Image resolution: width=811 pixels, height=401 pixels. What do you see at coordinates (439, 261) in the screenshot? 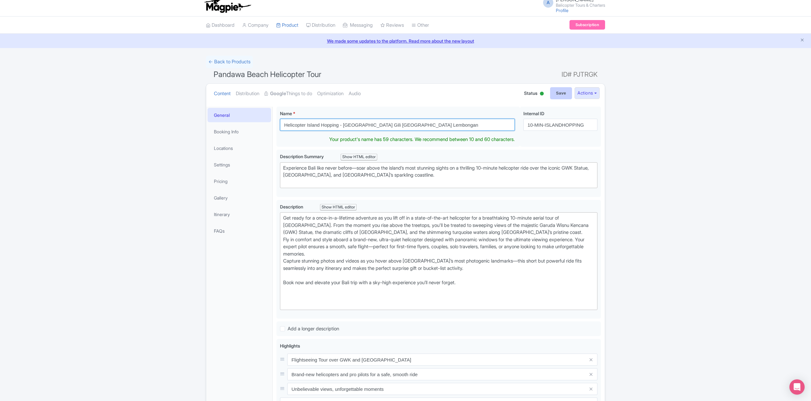
I see `div: Get ready for a once-in-a-lifetime adventure as you lift off in a state-of-the-art helicopter for...` at bounding box center [439, 261].